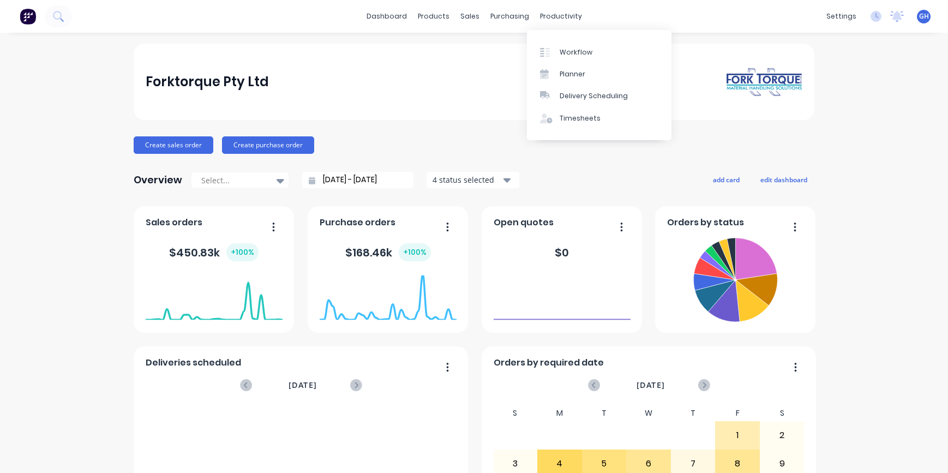 The width and height of the screenshot is (948, 473). I want to click on div: products, so click(434, 16).